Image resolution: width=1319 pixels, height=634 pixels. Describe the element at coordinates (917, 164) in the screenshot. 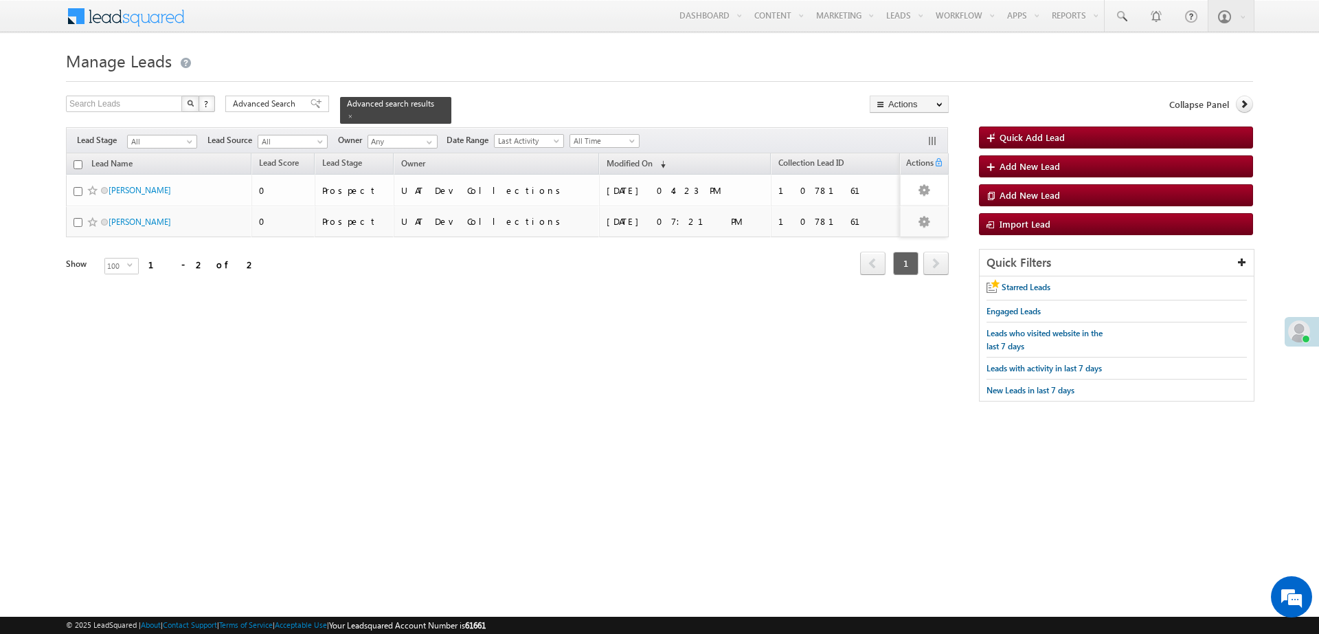

I see `span: Actions` at that location.